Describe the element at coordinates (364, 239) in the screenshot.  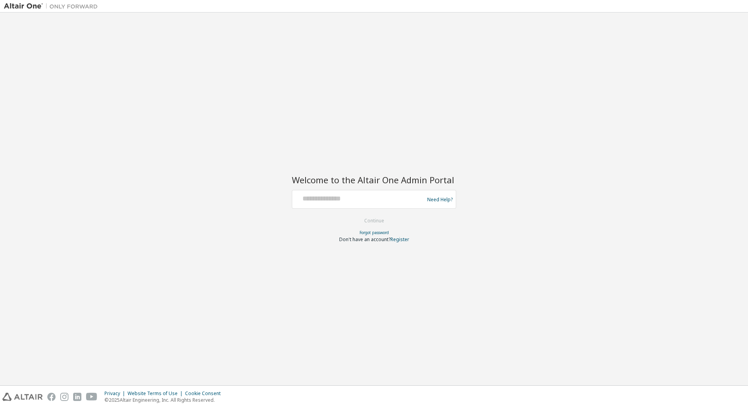
I see `span: Don't have an account?` at that location.